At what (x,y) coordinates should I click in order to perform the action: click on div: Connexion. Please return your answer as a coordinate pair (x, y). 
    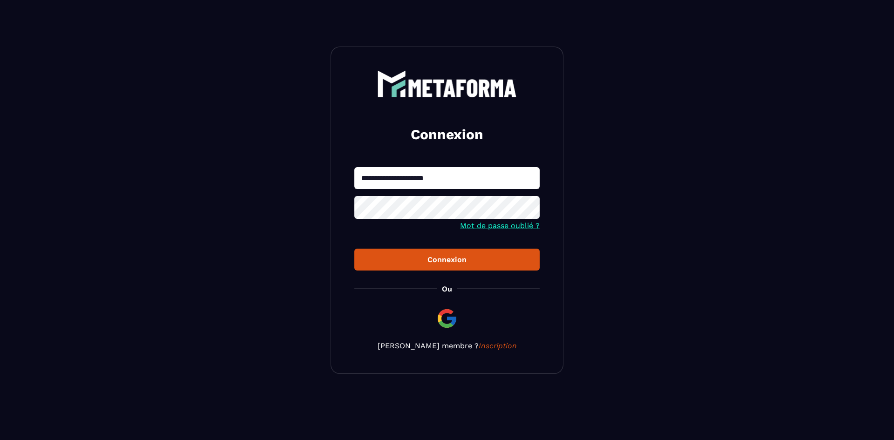
    Looking at the image, I should click on (447, 259).